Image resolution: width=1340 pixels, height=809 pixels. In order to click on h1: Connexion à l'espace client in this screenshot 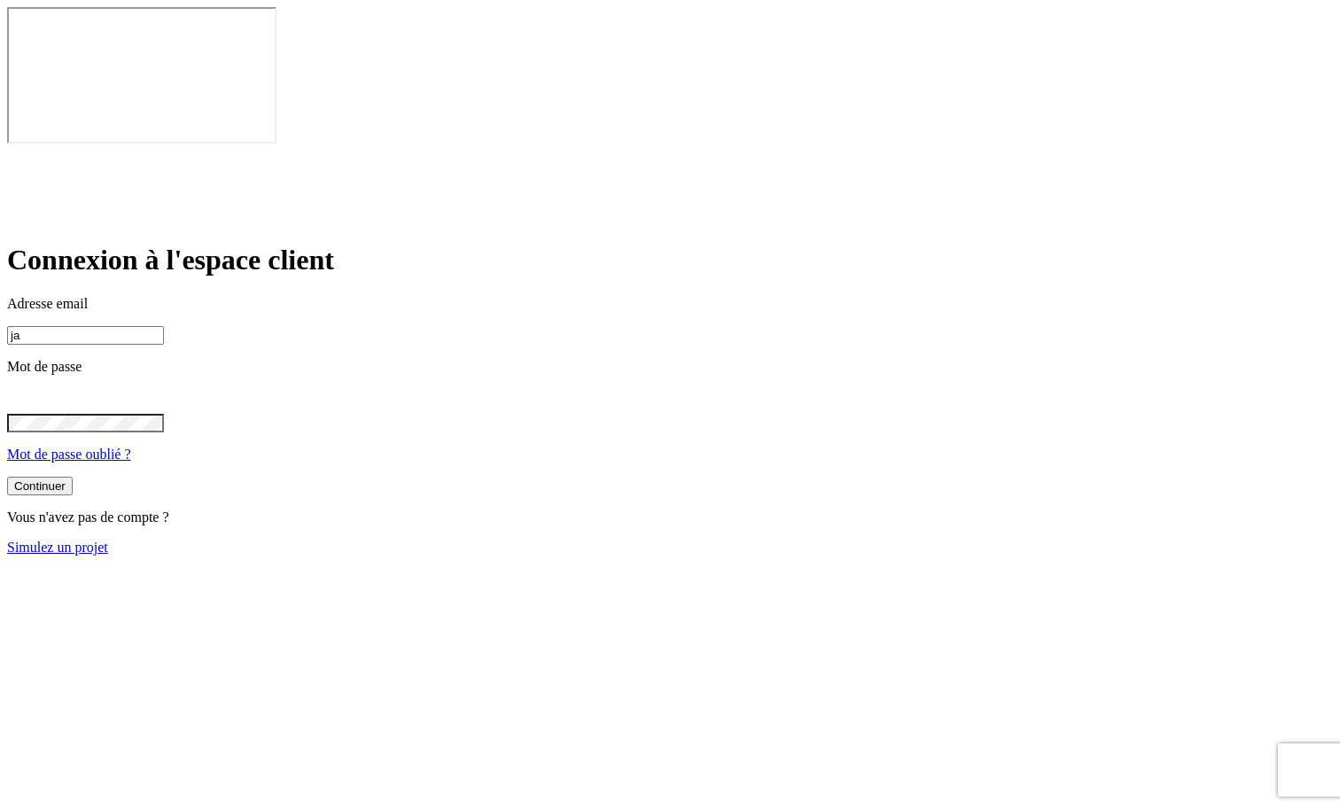, I will do `click(670, 260)`.